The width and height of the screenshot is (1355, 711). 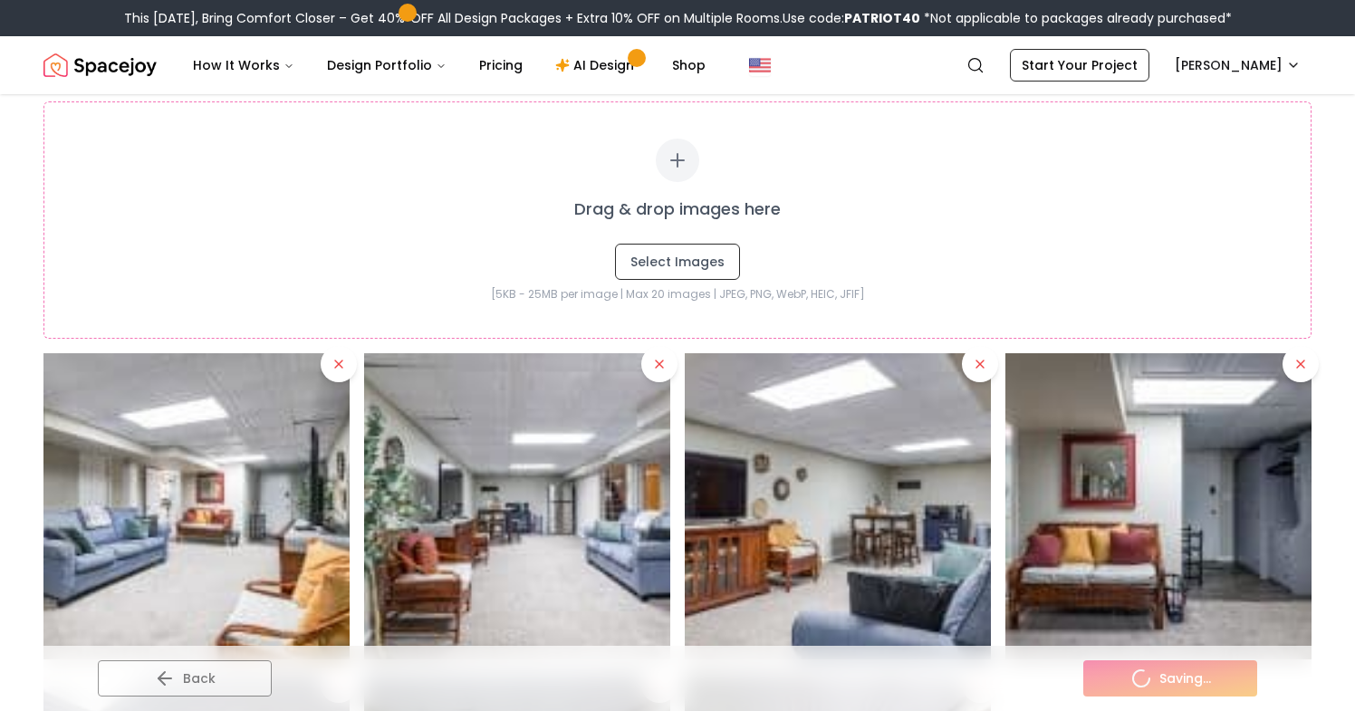 I want to click on nav: Global, so click(x=677, y=65).